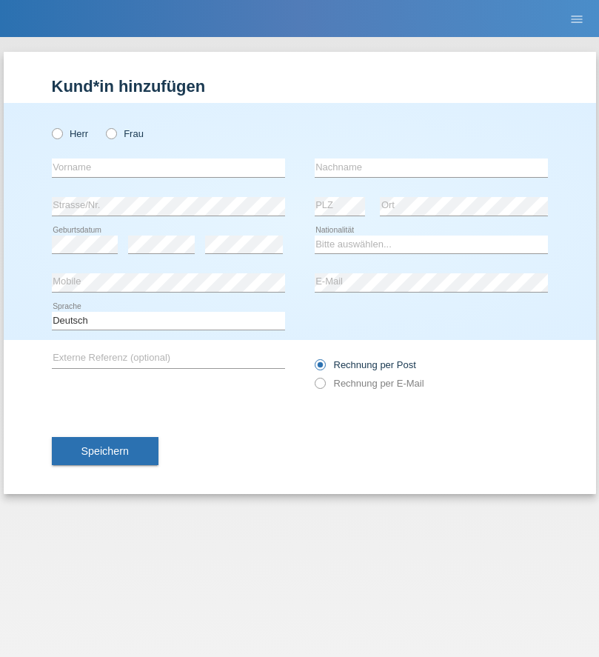 The image size is (599, 657). I want to click on label: Rechnung per Post, so click(365, 364).